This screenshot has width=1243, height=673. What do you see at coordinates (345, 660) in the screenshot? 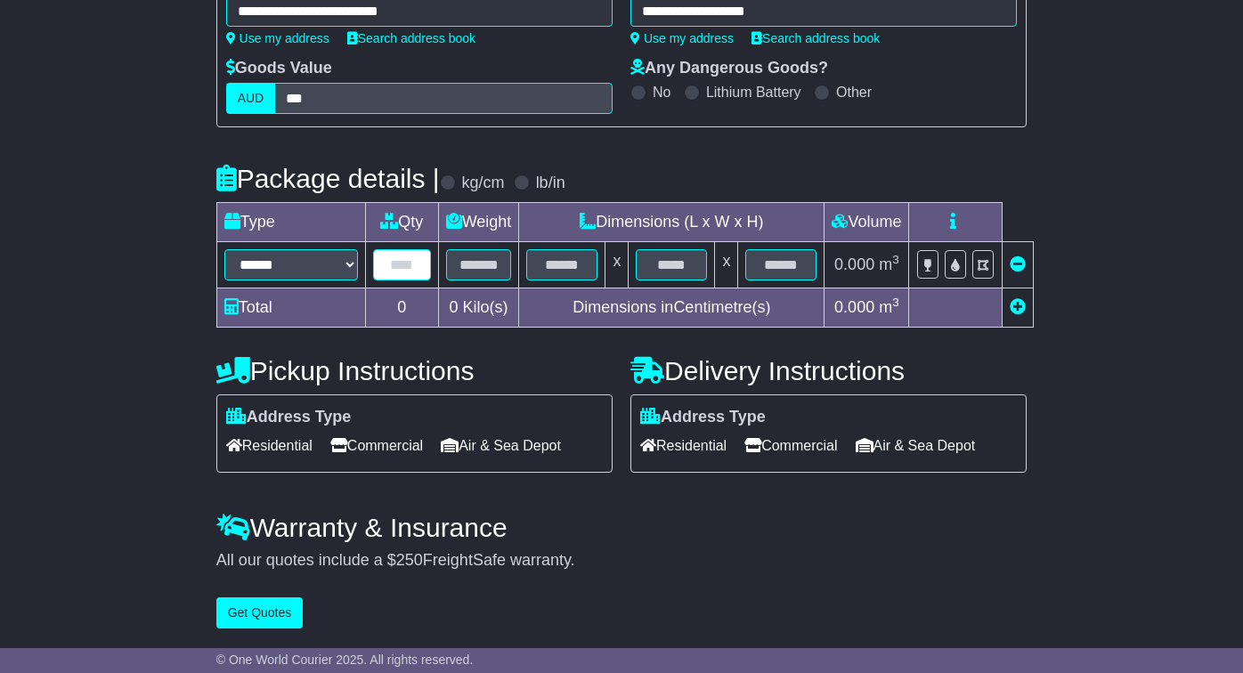
I see `span: © One World Courier 2025. All rights reserved.` at bounding box center [345, 660].